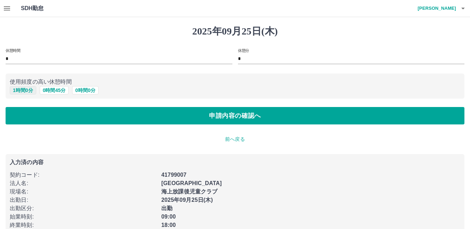 Image resolution: width=470 pixels, height=229 pixels. I want to click on p: 契約コード :, so click(83, 175).